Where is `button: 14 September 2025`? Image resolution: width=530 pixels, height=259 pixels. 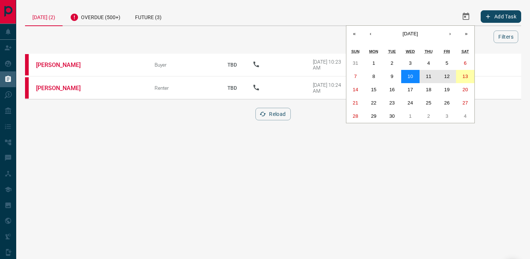
button: 14 September 2025 is located at coordinates (356, 90).